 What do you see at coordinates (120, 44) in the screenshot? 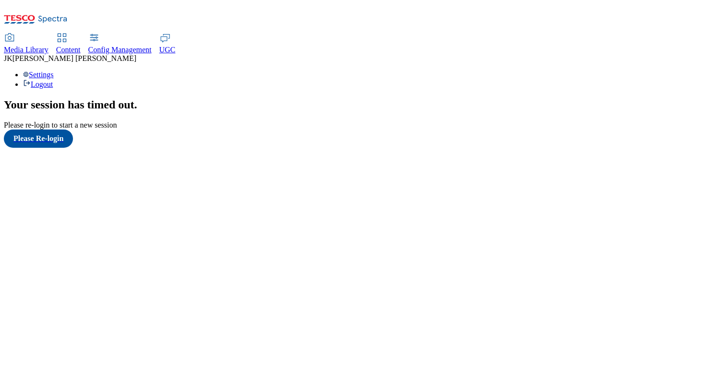
I see `a: Config Management` at bounding box center [120, 44].